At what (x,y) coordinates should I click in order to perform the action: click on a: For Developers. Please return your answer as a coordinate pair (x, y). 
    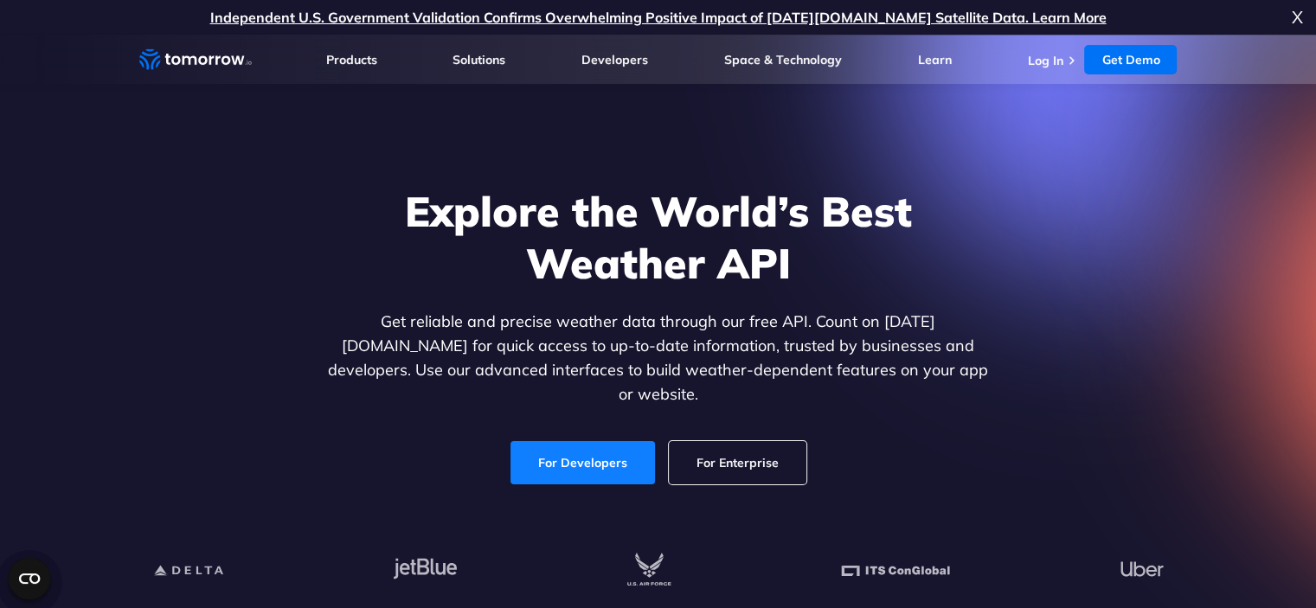
    Looking at the image, I should click on (582, 463).